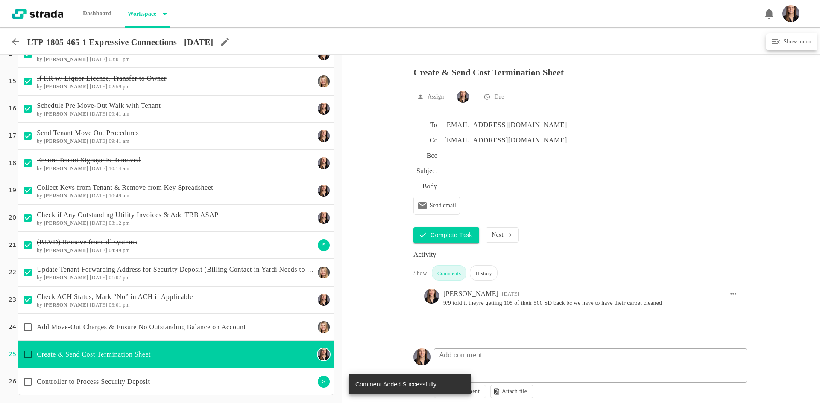  Describe the element at coordinates (581, 255) in the screenshot. I see `div: Activity` at that location.